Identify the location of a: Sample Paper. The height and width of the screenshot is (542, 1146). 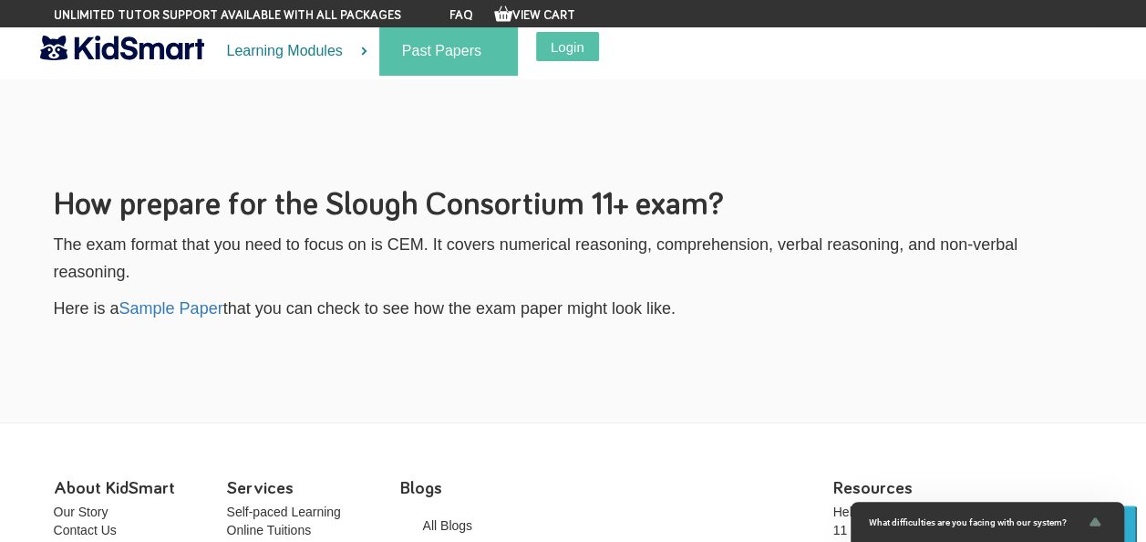
(171, 308).